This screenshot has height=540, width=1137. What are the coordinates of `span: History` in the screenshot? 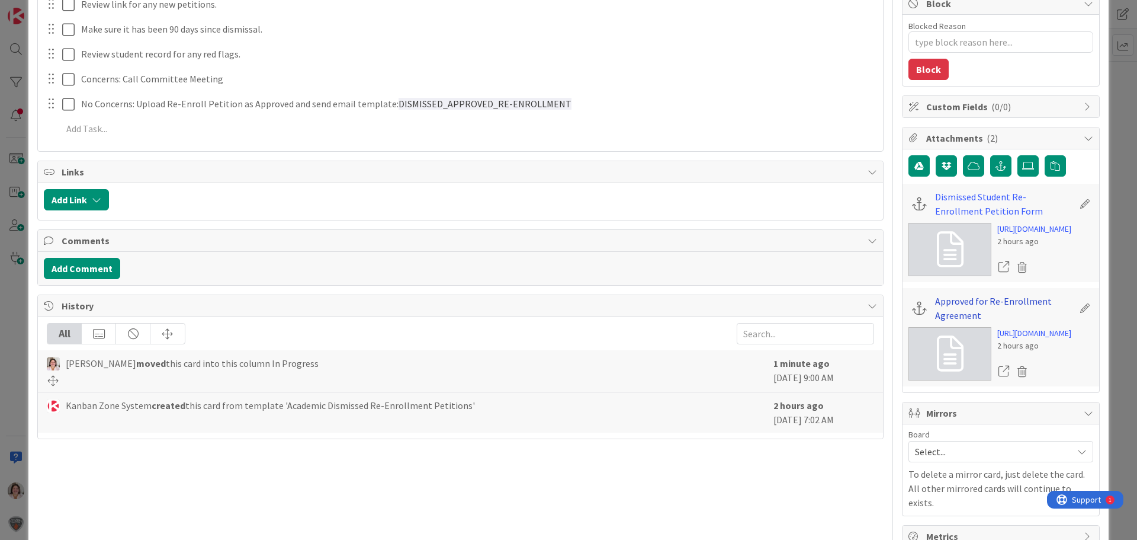 It's located at (461, 306).